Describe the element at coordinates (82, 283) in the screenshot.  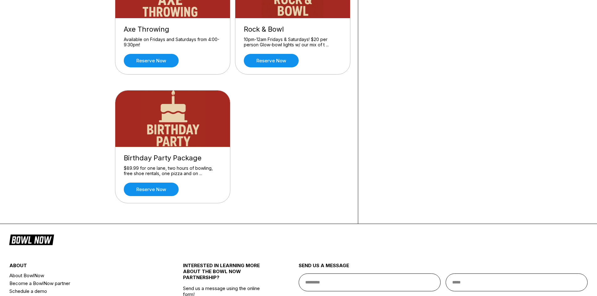
I see `a: Become a BowlNow partner` at that location.